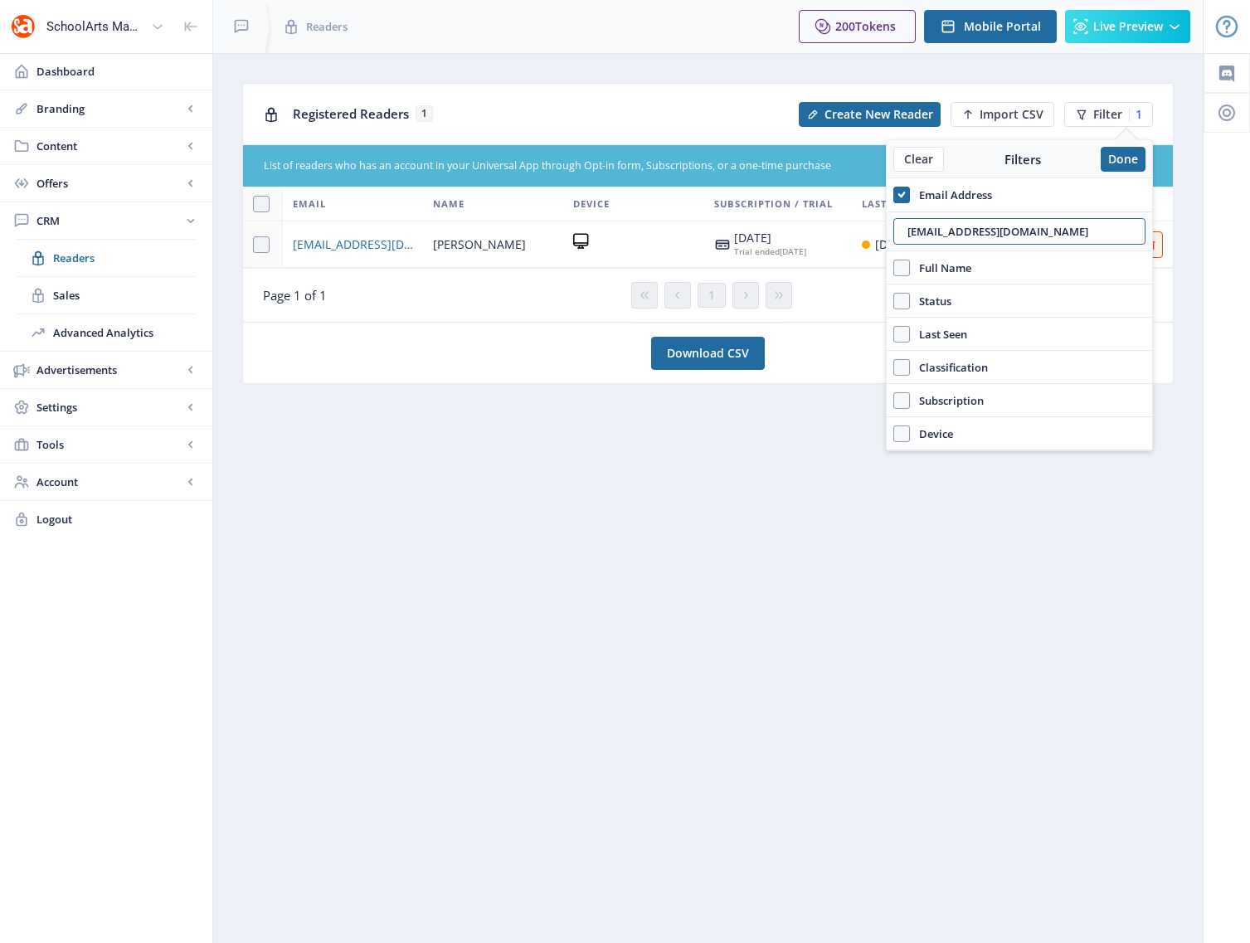 The image size is (1250, 943). Describe the element at coordinates (773, 204) in the screenshot. I see `span: Subscription / Trial` at that location.